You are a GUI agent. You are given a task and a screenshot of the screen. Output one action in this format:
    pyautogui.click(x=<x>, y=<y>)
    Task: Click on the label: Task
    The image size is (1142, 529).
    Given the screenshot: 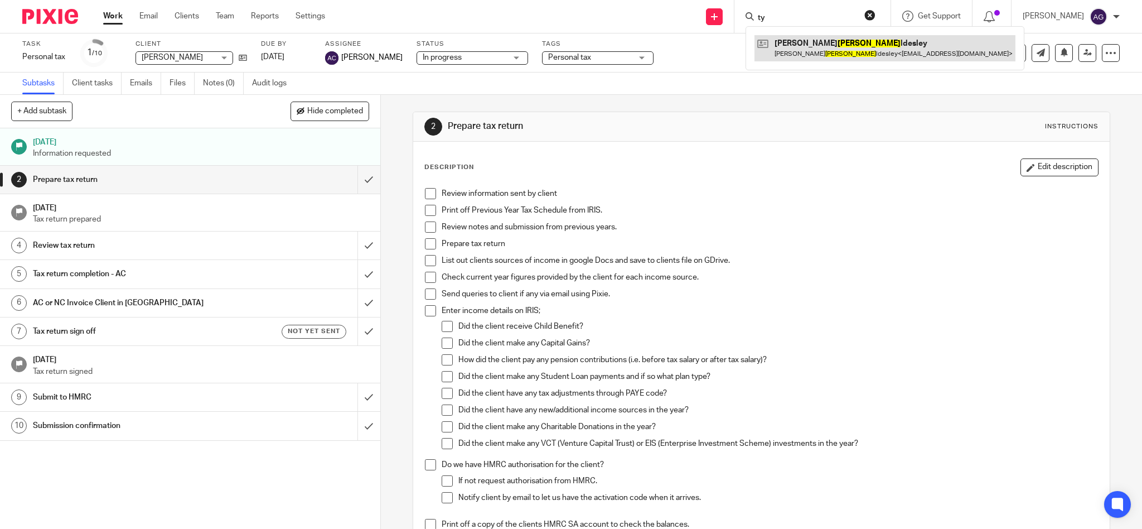 What is the action you would take?
    pyautogui.click(x=45, y=44)
    